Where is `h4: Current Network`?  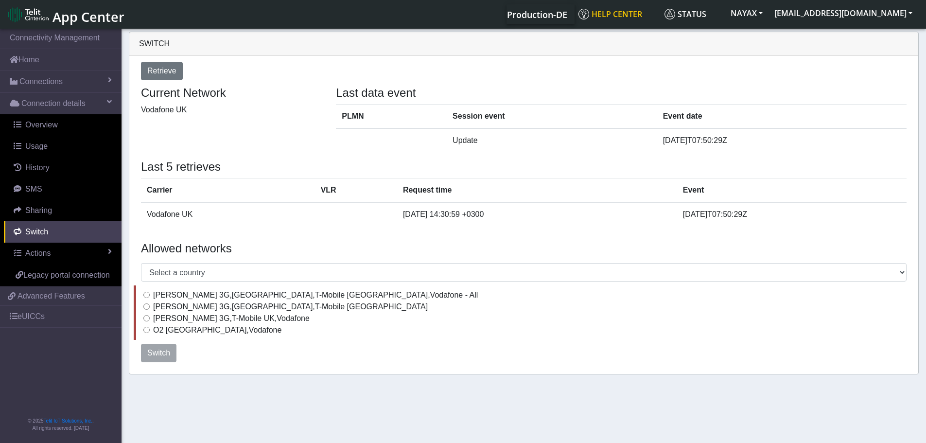
h4: Current Network is located at coordinates (231, 93).